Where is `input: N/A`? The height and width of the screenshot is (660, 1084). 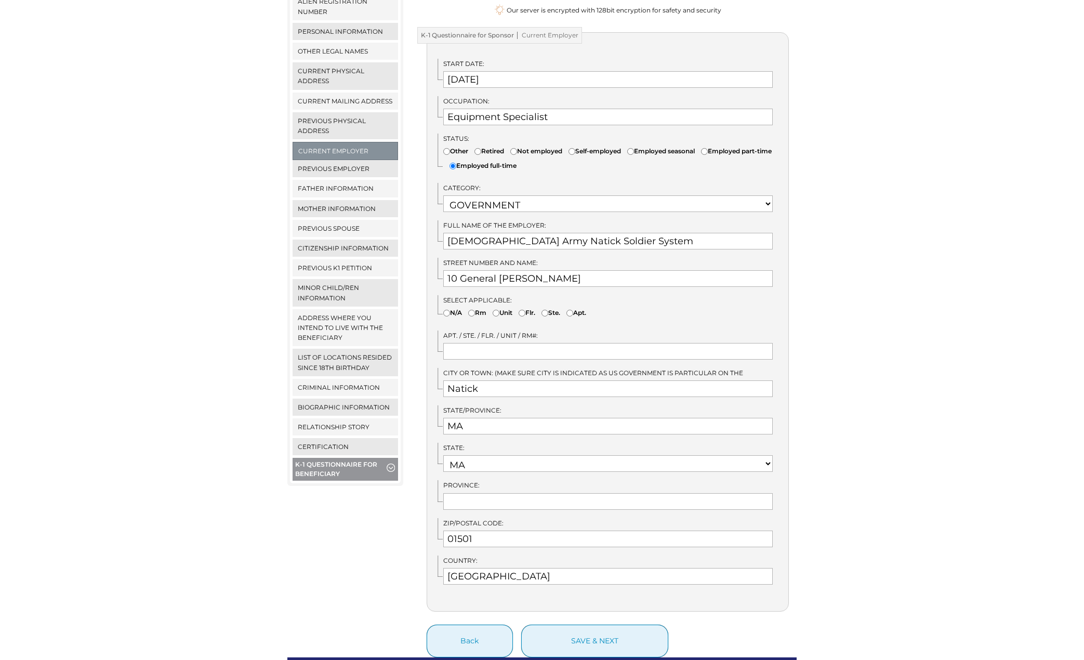
input: N/A is located at coordinates (446, 313).